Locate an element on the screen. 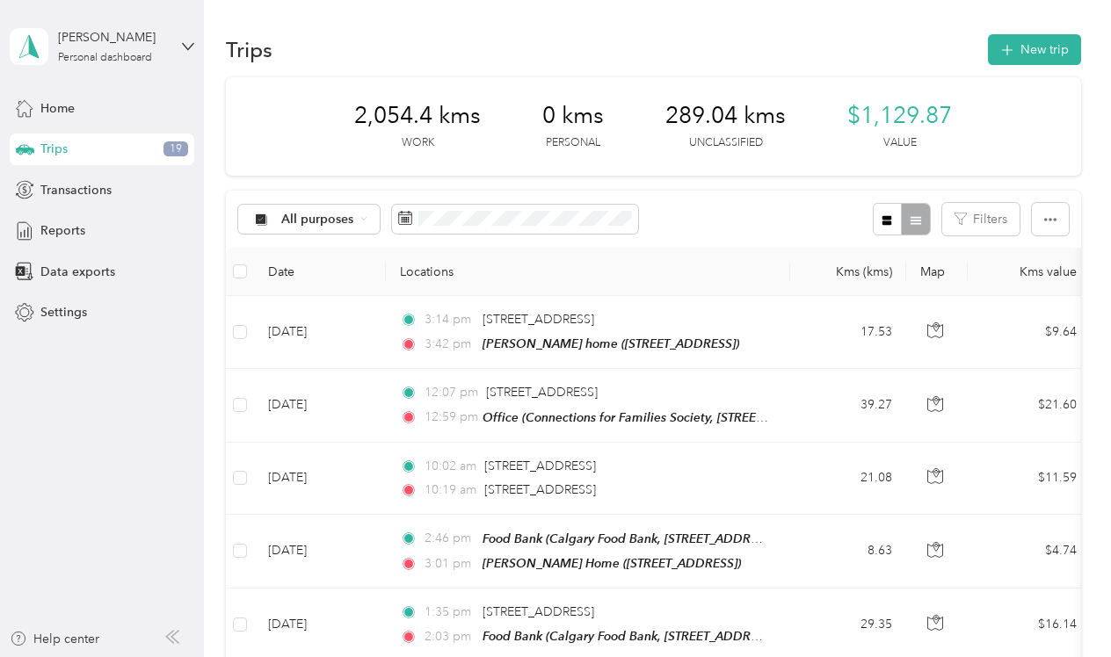 The image size is (1111, 657). td: $11.59 is located at coordinates (1029, 479).